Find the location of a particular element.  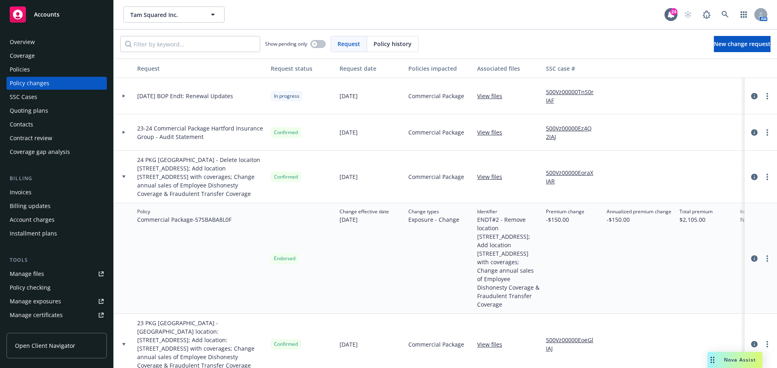

a: Accounts is located at coordinates (57, 15).